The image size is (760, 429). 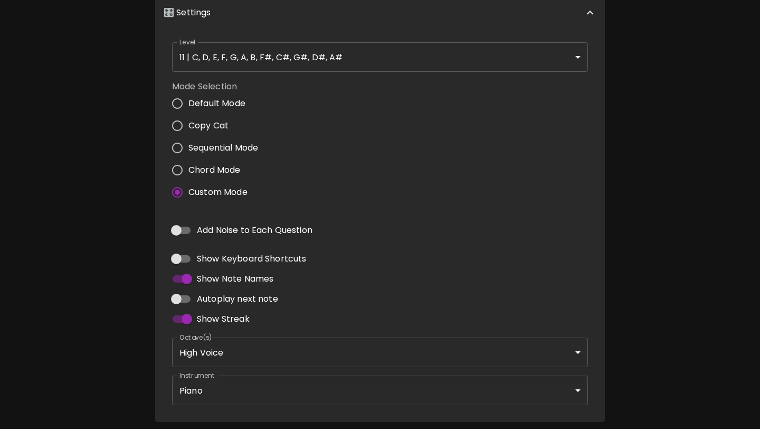 I want to click on span: Sequential Mode, so click(x=223, y=148).